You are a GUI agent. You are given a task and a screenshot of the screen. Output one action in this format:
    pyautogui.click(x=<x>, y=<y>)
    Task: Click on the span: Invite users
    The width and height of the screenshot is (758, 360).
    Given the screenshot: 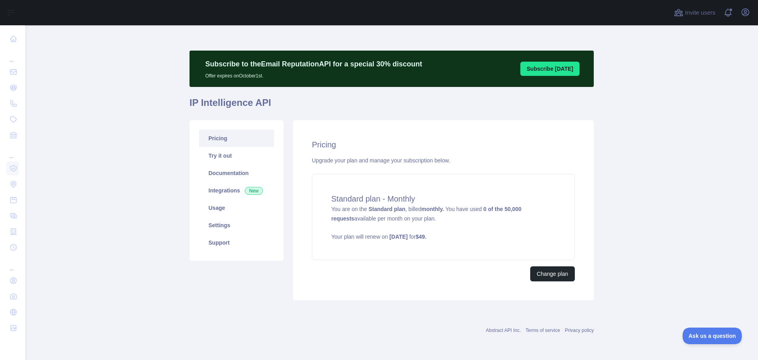 What is the action you would take?
    pyautogui.click(x=700, y=13)
    